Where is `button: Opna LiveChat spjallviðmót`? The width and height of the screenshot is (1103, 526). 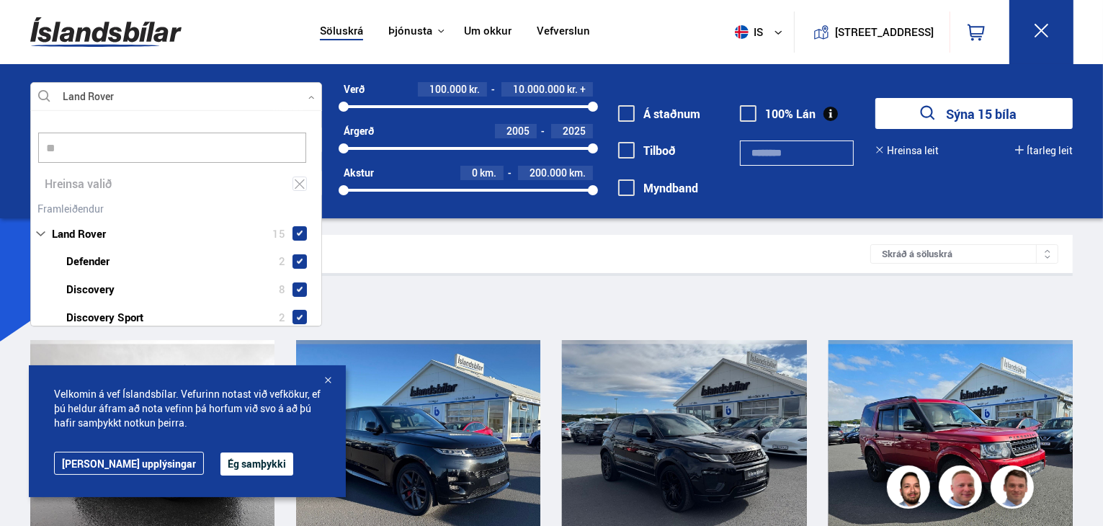 button: Opna LiveChat spjallviðmót is located at coordinates (33, 27).